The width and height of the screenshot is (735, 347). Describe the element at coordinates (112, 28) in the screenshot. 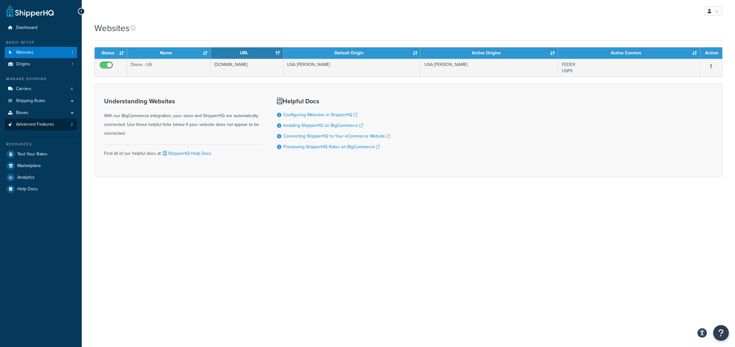

I see `h1: Websites` at that location.